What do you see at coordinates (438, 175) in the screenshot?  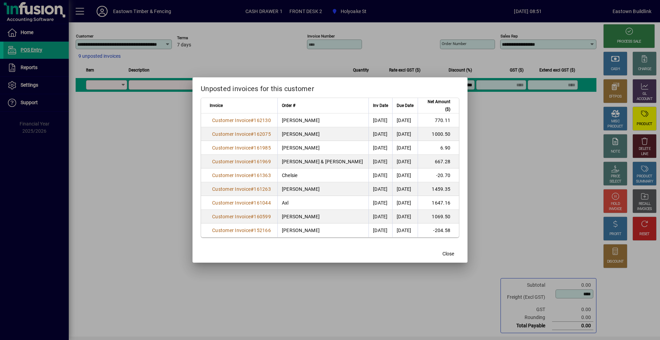 I see `td: -20.70` at bounding box center [438, 175].